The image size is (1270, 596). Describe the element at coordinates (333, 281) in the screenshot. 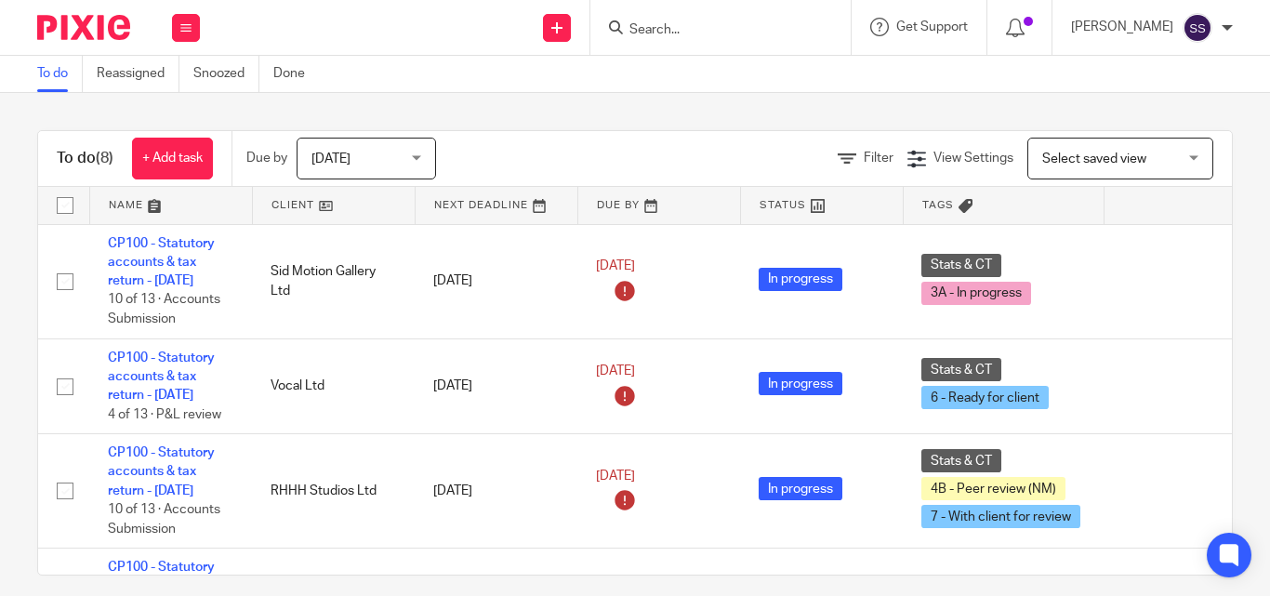

I see `td: Sid Motion Gallery Ltd` at that location.